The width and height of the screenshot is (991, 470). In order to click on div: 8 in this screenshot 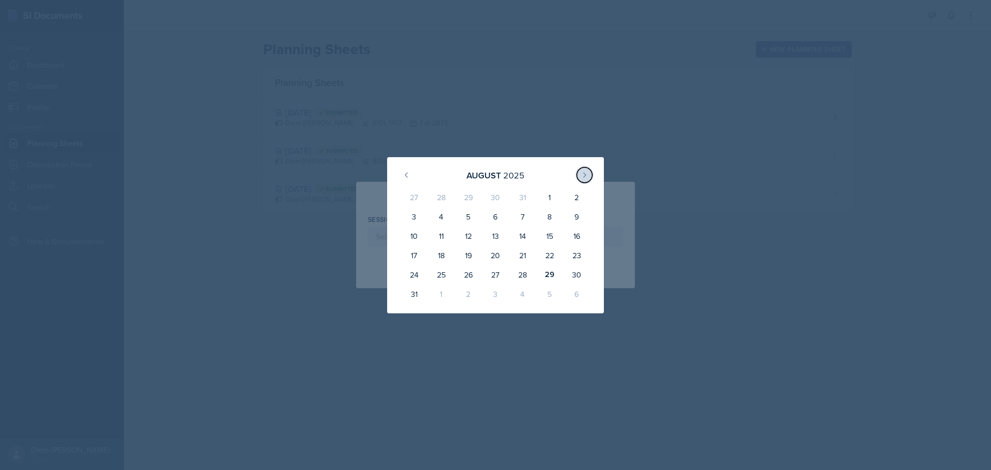, I will do `click(550, 217)`.